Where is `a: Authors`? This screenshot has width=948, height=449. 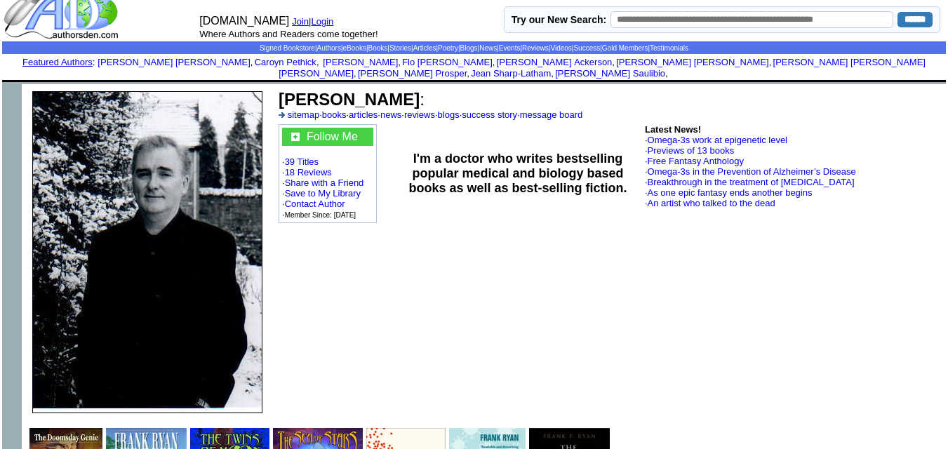 a: Authors is located at coordinates (329, 48).